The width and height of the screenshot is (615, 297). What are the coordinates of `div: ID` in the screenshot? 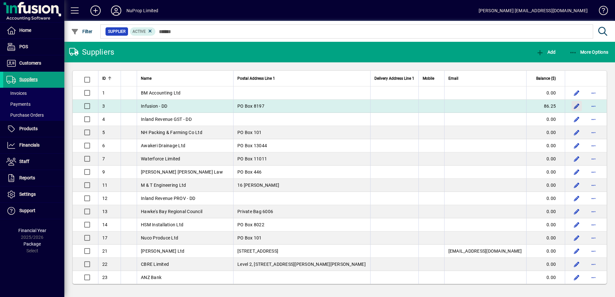 It's located at (109, 78).